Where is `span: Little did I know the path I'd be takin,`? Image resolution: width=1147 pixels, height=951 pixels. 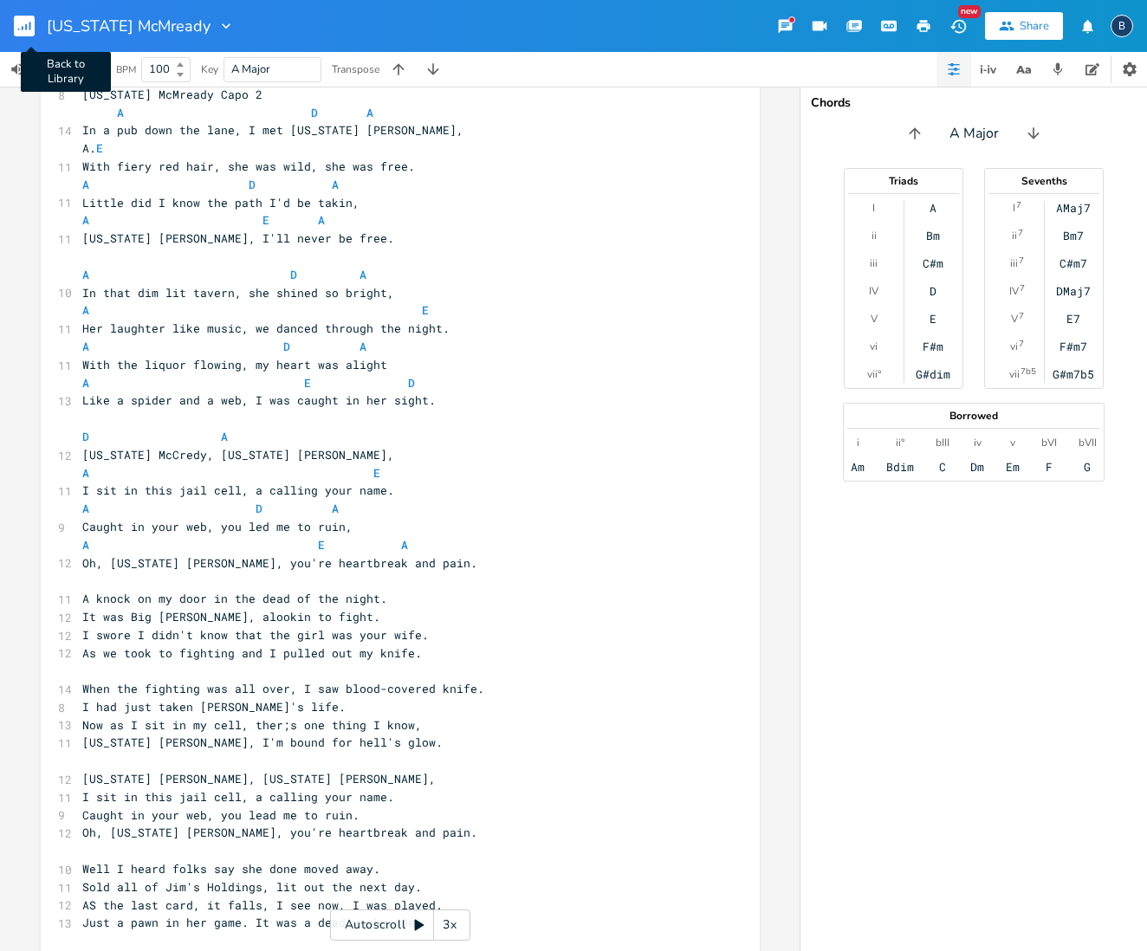
span: Little did I know the path I'd be takin, is located at coordinates (221, 203).